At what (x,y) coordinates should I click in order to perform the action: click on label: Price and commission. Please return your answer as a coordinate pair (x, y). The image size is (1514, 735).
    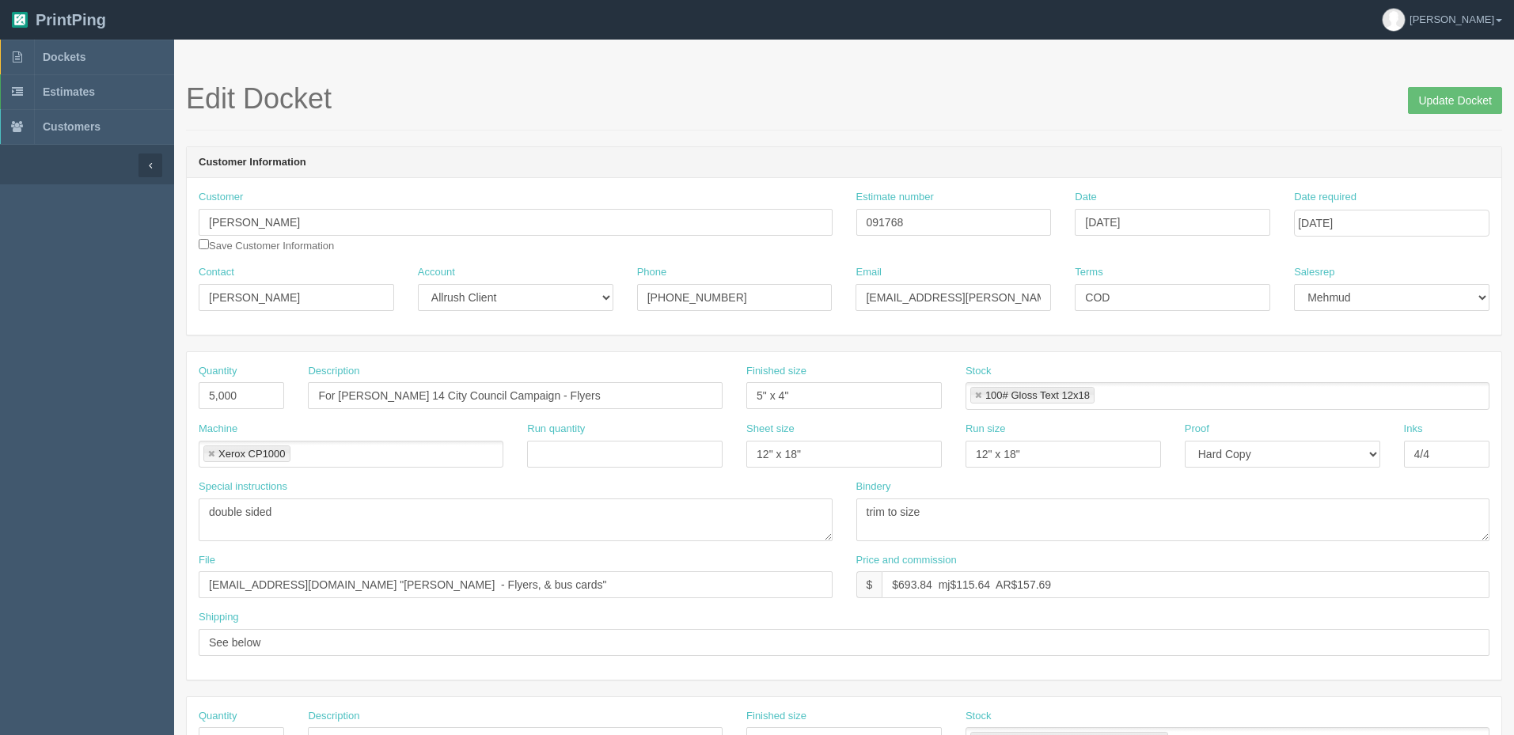
    Looking at the image, I should click on (906, 560).